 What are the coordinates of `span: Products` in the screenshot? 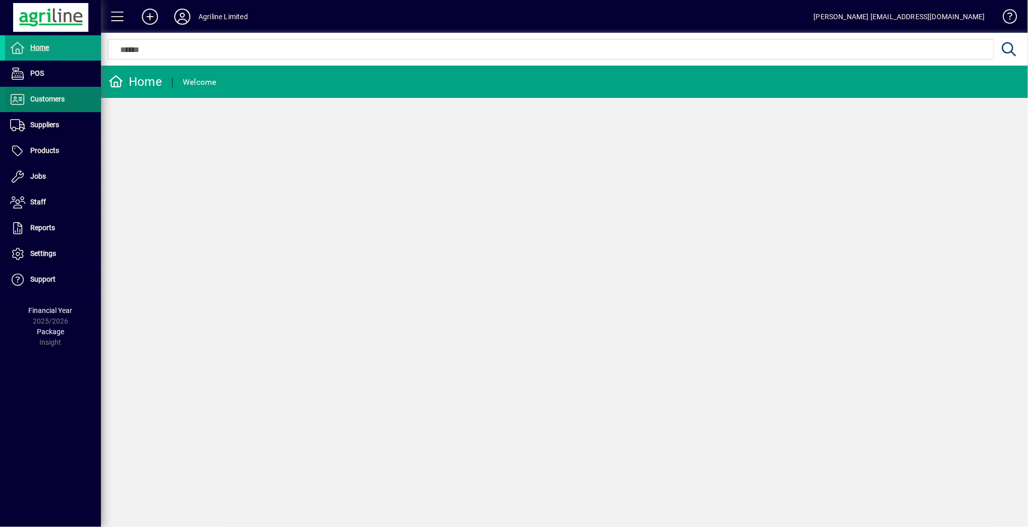 It's located at (44, 150).